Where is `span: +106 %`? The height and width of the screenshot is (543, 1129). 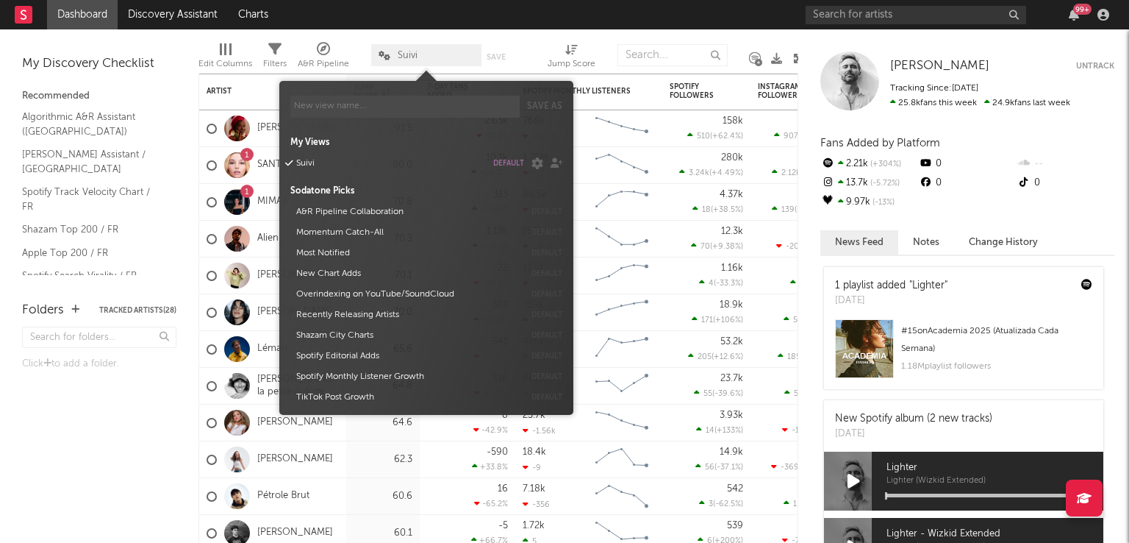
span: +106 % is located at coordinates (728, 320).